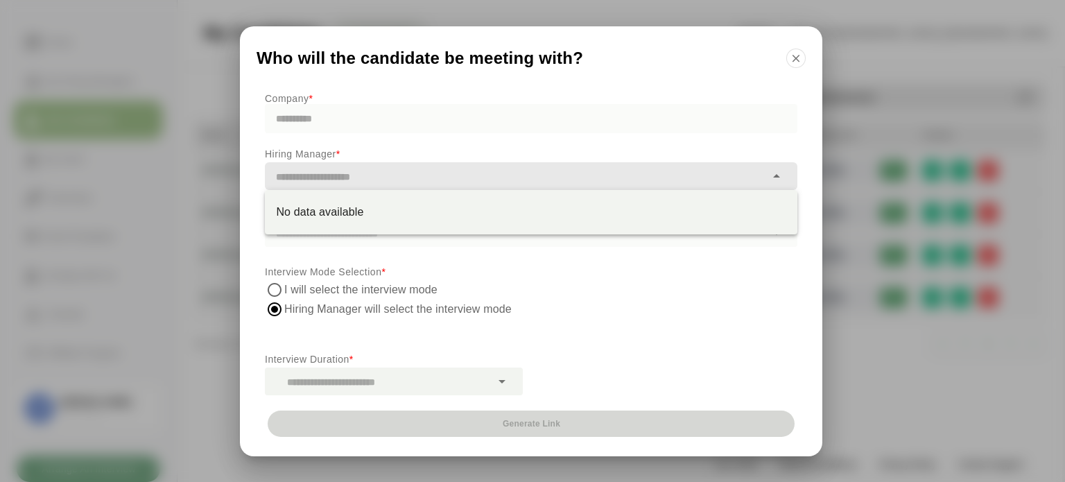  I want to click on p: Interview Duration, so click(394, 359).